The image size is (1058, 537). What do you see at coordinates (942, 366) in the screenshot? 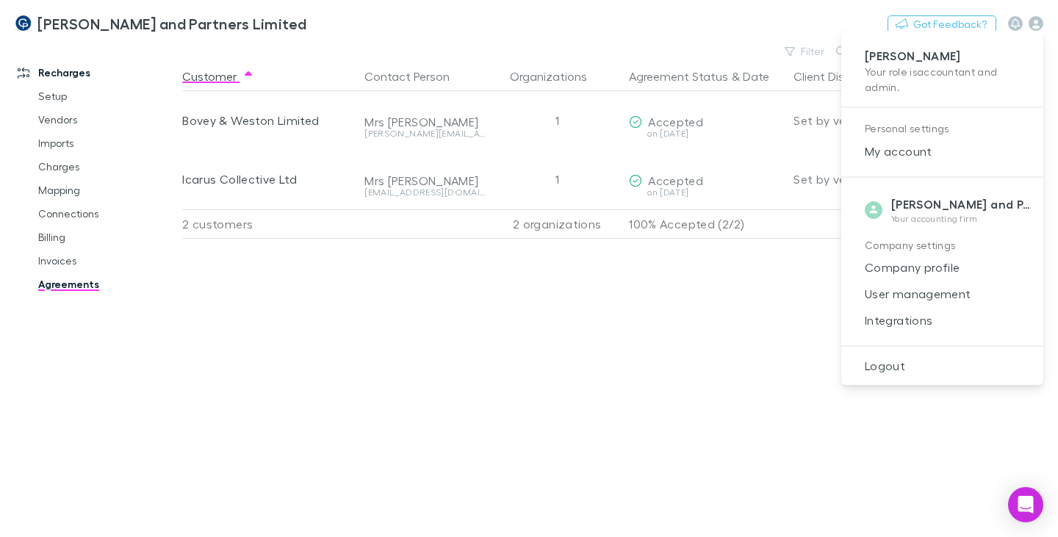
I see `span: Logout` at bounding box center [942, 366].